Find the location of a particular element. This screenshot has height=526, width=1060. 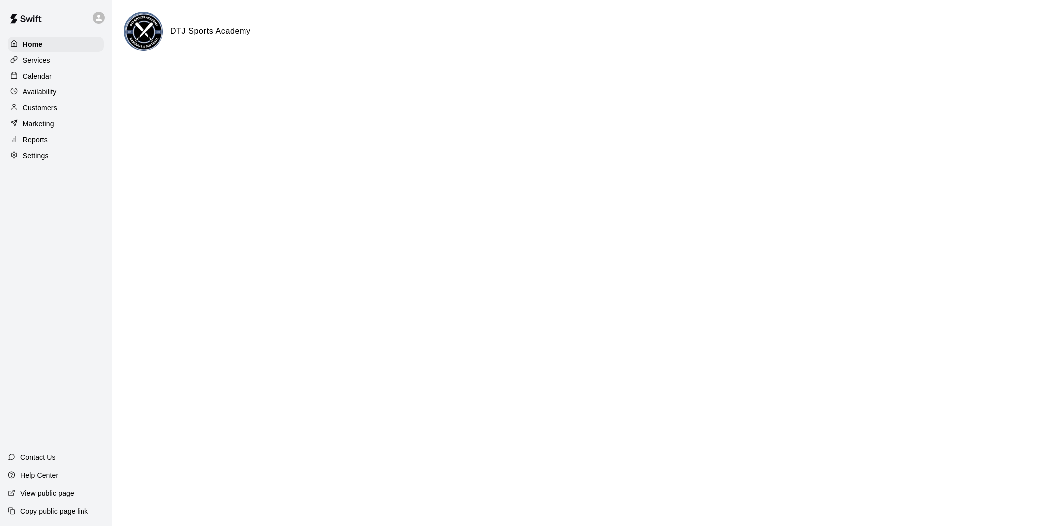

h6: DTJ Sports Academy is located at coordinates (211, 31).